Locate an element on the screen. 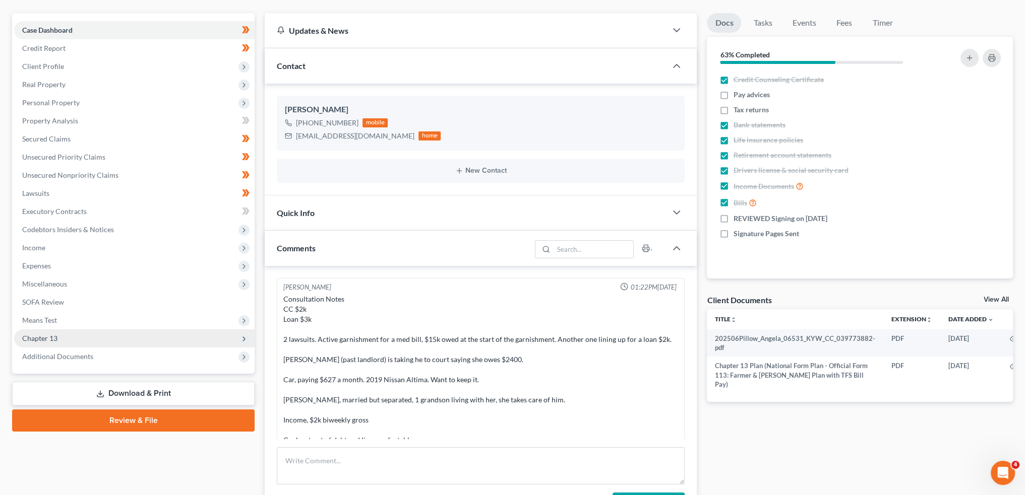 This screenshot has width=1025, height=495. span: Credit Counseling Certificate is located at coordinates (778, 80).